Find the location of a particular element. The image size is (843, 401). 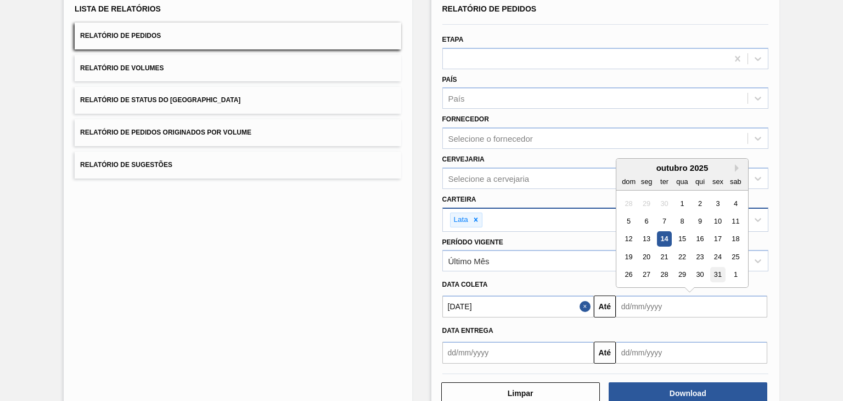

div: Choose sexta-feira, 31 de outubro de 2025 is located at coordinates (717, 274).